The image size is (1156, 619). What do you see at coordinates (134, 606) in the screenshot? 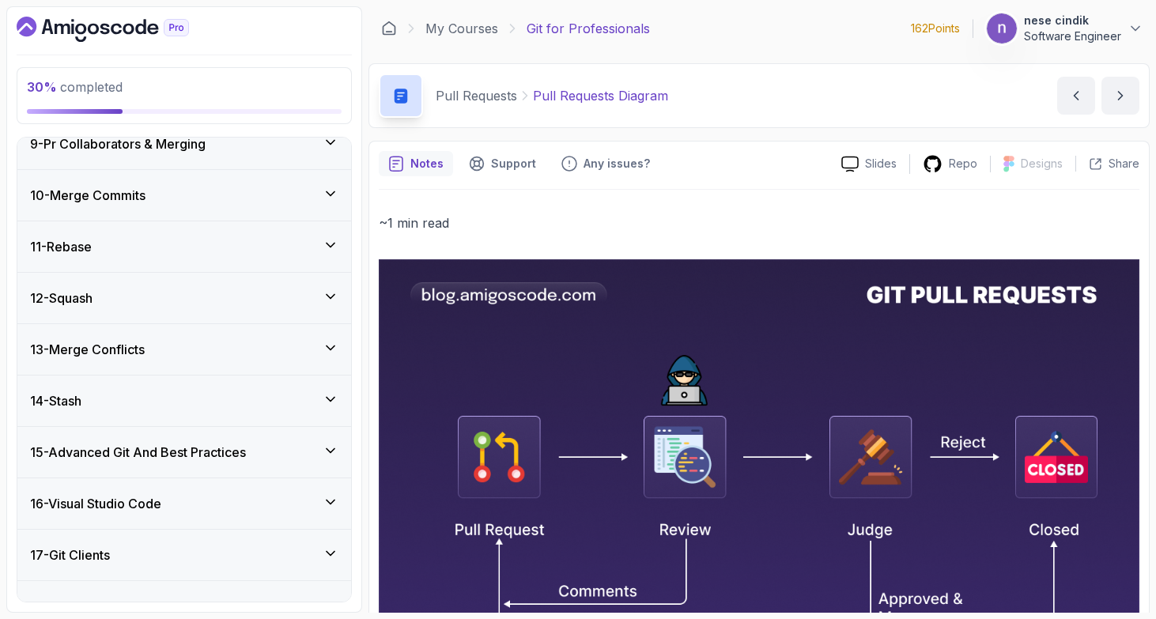
I see `h3: 18 - Open Source And Collaboration` at bounding box center [134, 606].